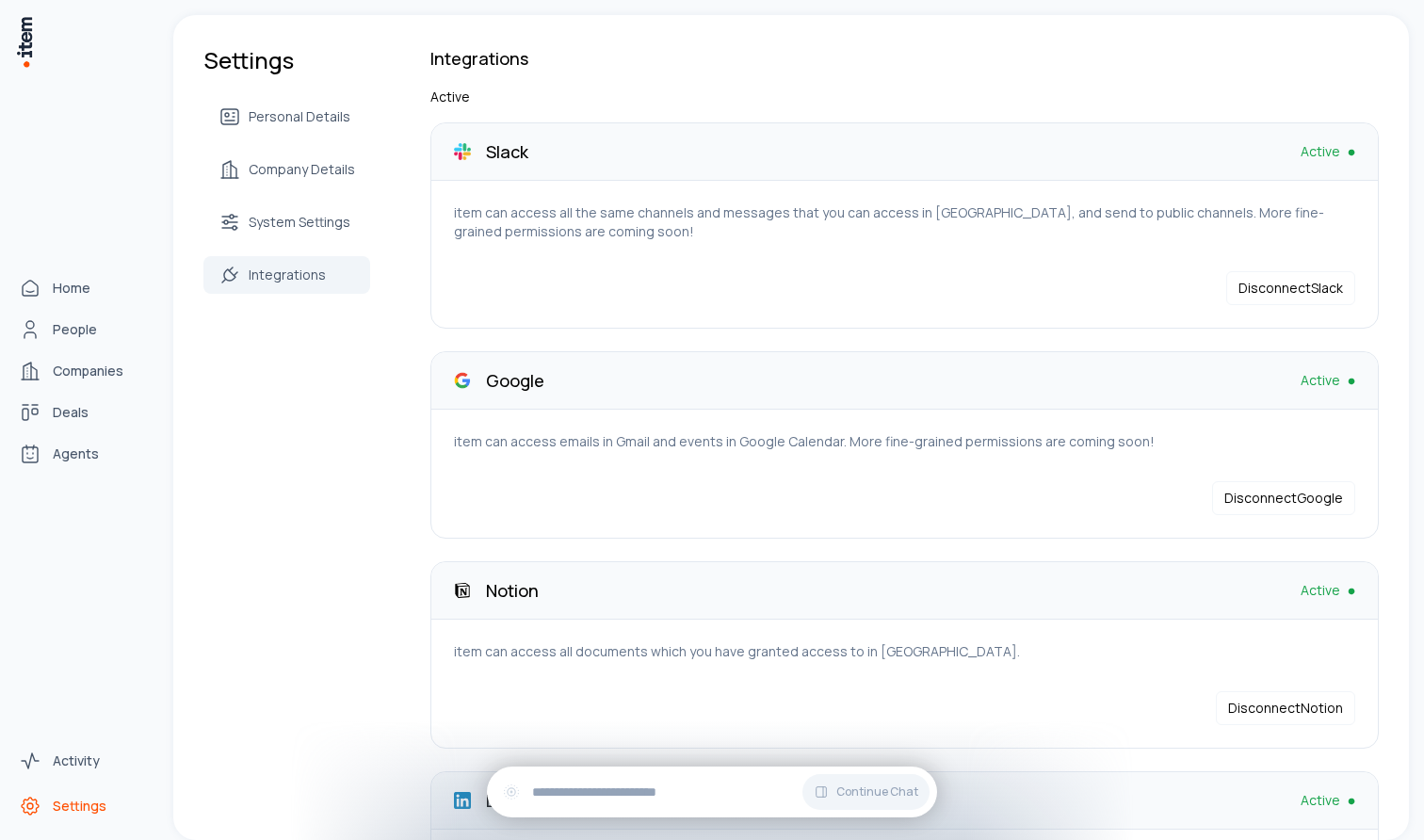 The width and height of the screenshot is (1424, 840). What do you see at coordinates (71, 412) in the screenshot?
I see `span: Deals` at bounding box center [71, 412].